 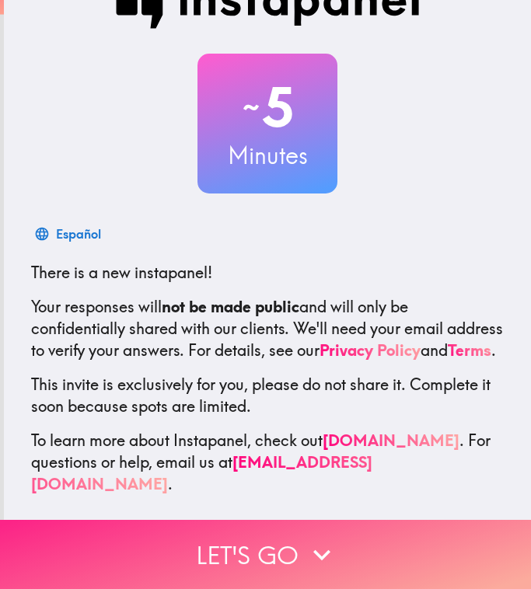 I want to click on h3: Minutes, so click(x=267, y=155).